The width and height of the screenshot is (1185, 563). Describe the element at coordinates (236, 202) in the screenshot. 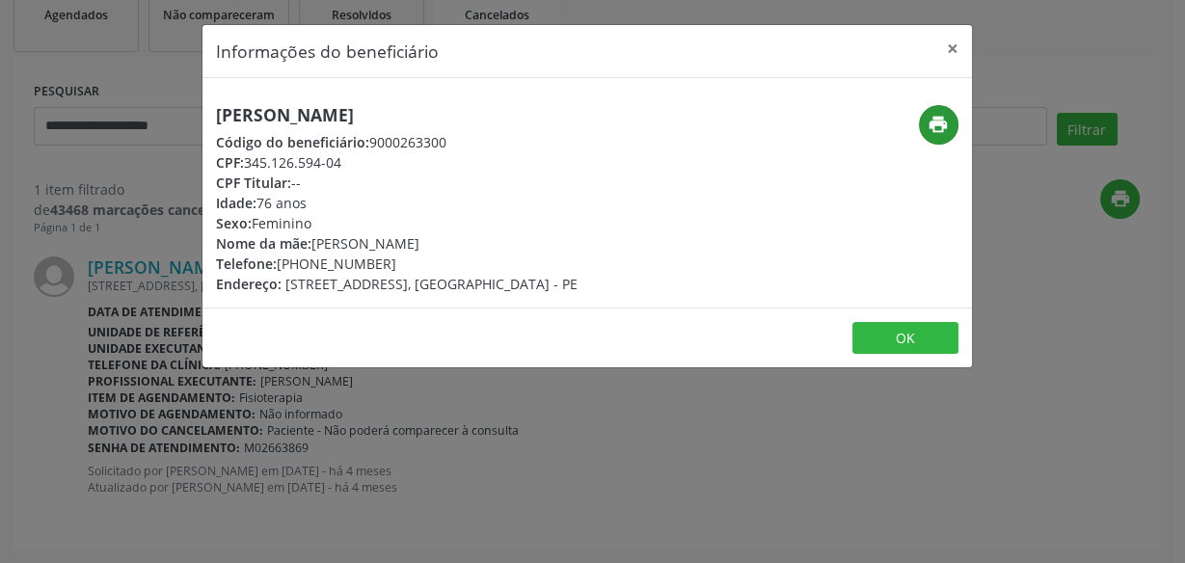

I see `span: Idade:` at that location.